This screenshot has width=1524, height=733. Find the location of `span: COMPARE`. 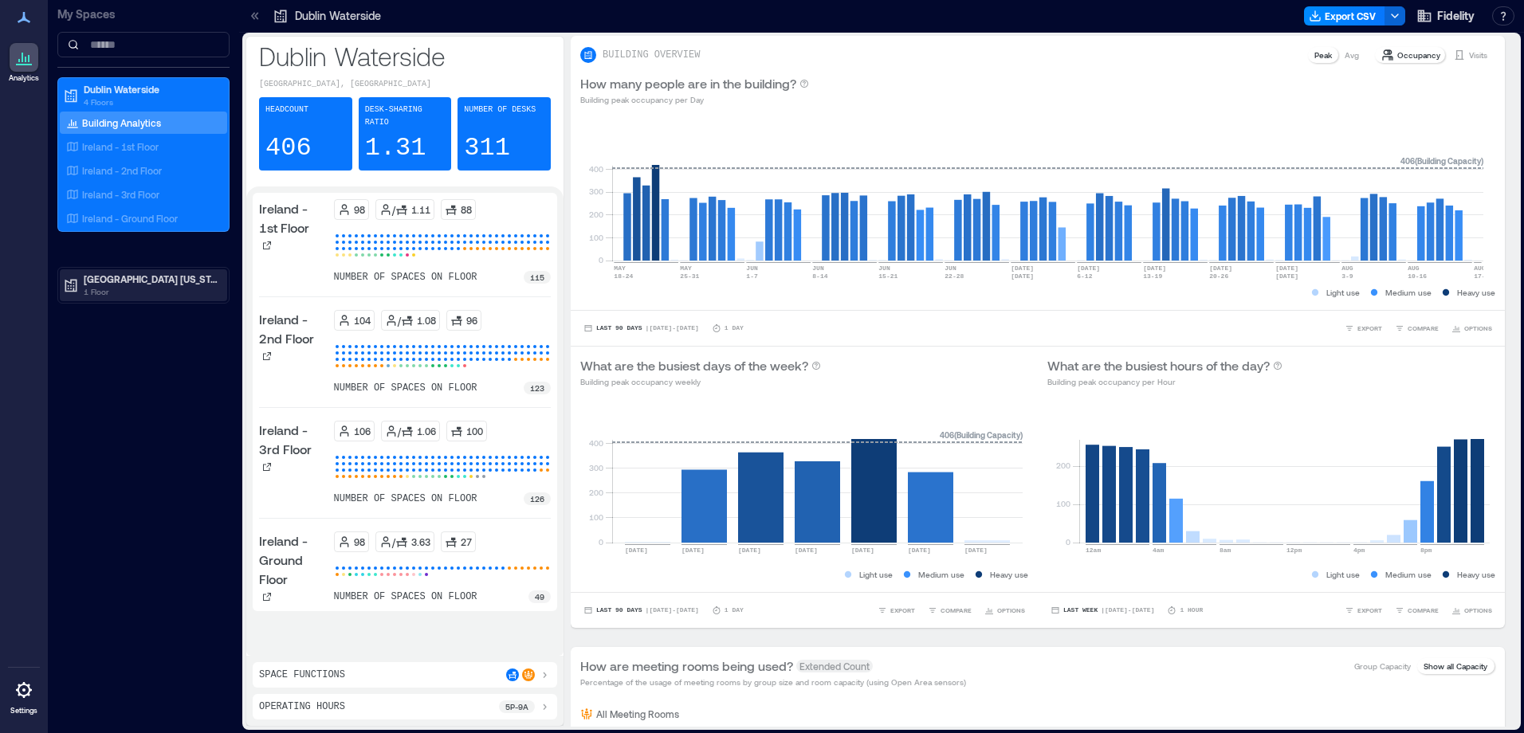

span: COMPARE is located at coordinates (1423, 328).